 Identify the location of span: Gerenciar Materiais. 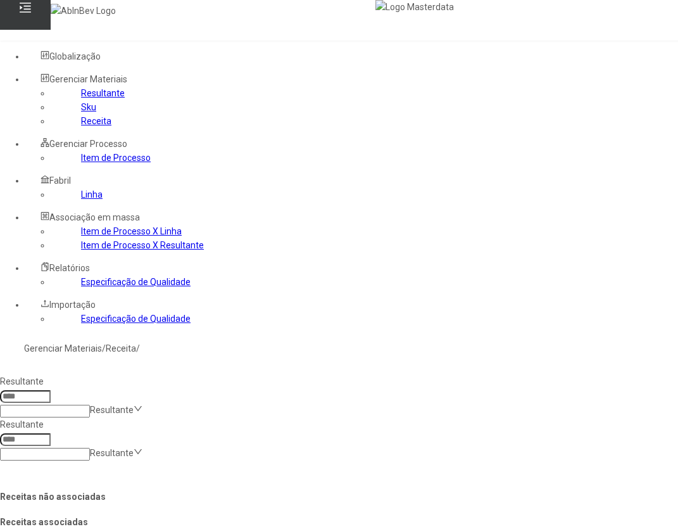
(88, 79).